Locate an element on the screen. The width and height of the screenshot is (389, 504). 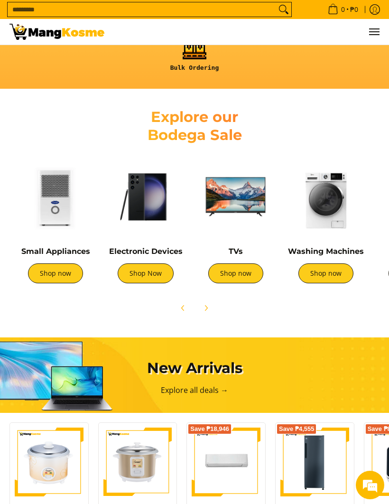
span: Save ₱18,946 is located at coordinates (210, 429).